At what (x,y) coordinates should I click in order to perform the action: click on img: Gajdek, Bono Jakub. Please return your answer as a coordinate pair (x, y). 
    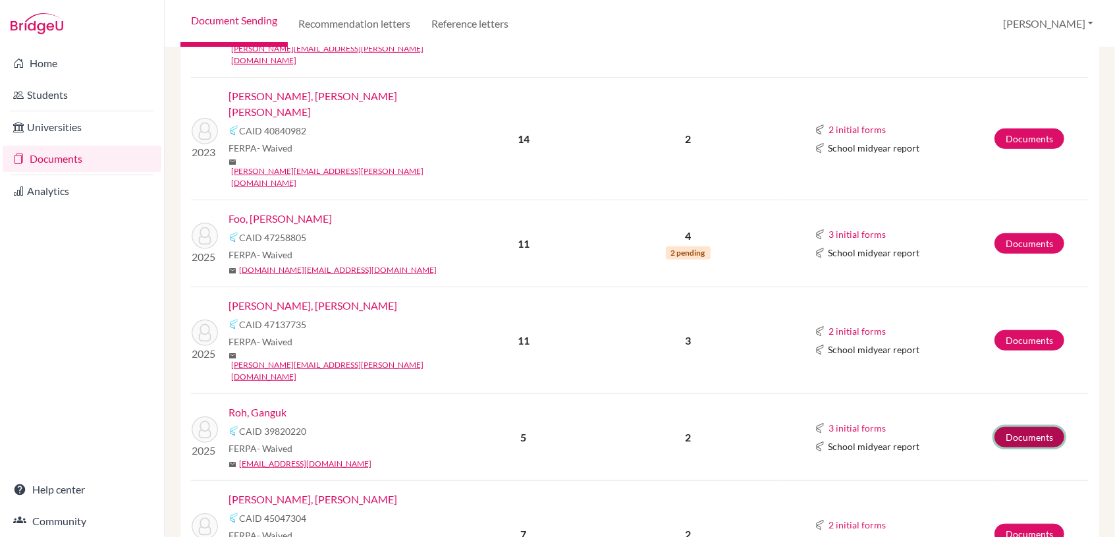
    Looking at the image, I should click on (205, 333).